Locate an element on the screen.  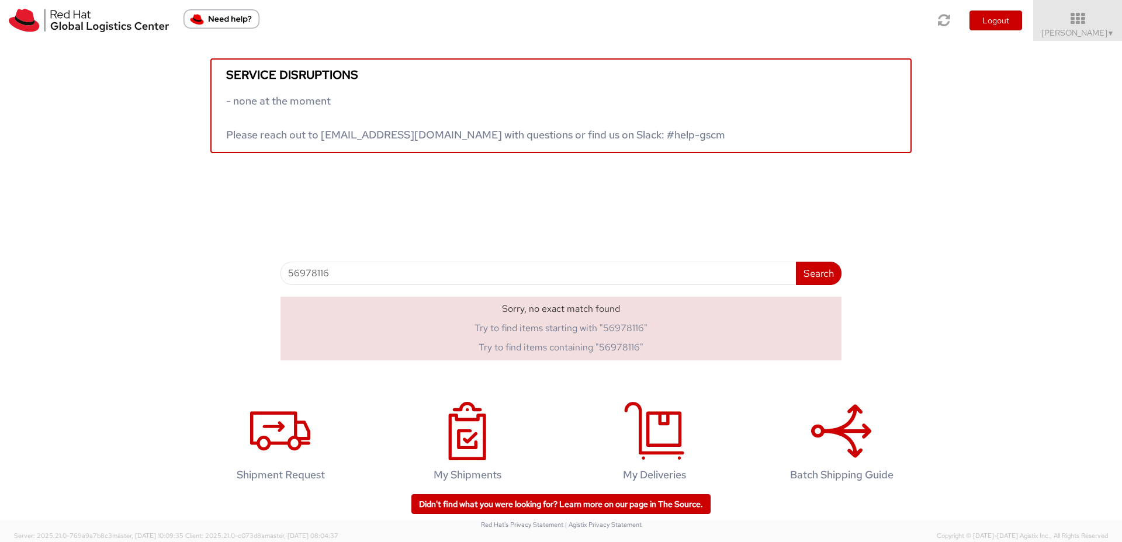
a: Red Hat's Privacy Statement is located at coordinates (522, 525).